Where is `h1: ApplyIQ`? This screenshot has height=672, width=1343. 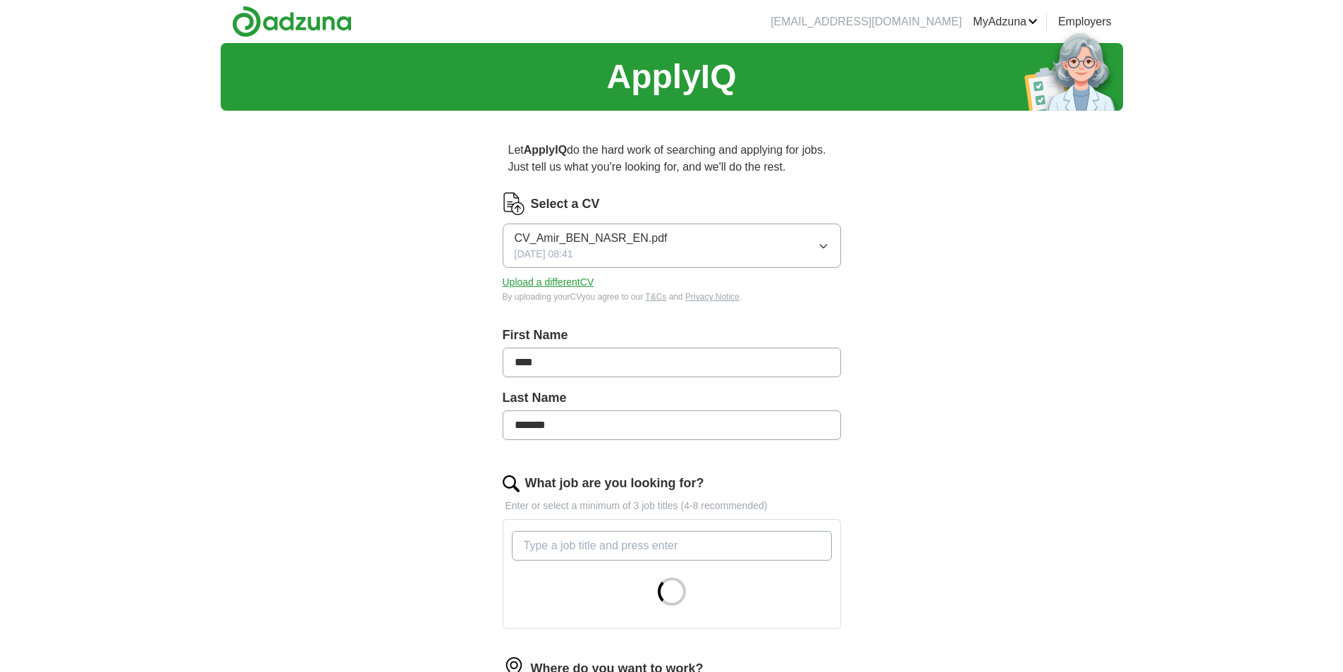 h1: ApplyIQ is located at coordinates (671, 77).